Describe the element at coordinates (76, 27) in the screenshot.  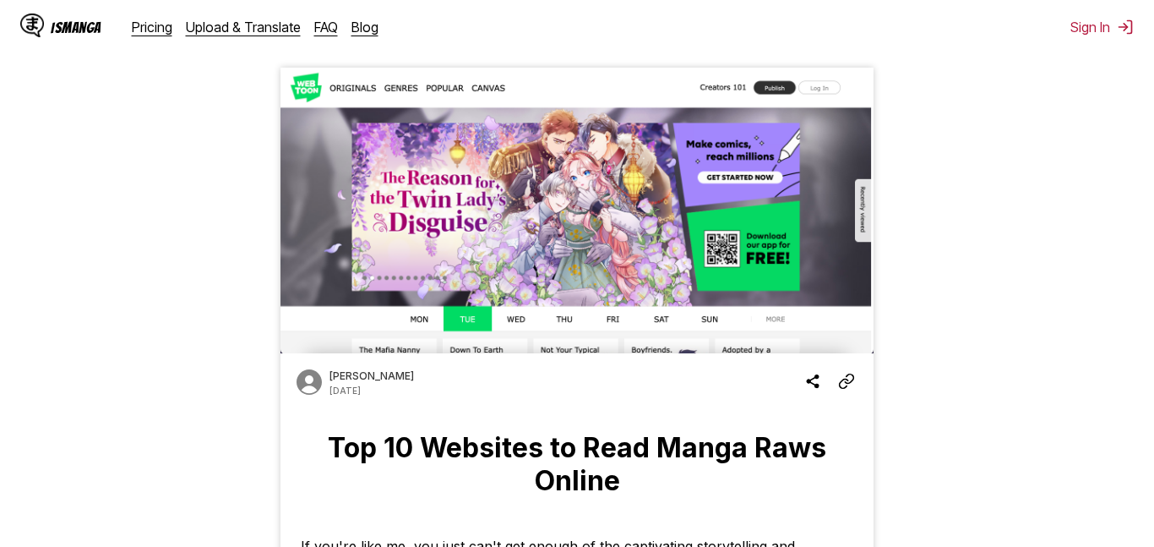
I see `a: IsManga LogoIsManga` at that location.